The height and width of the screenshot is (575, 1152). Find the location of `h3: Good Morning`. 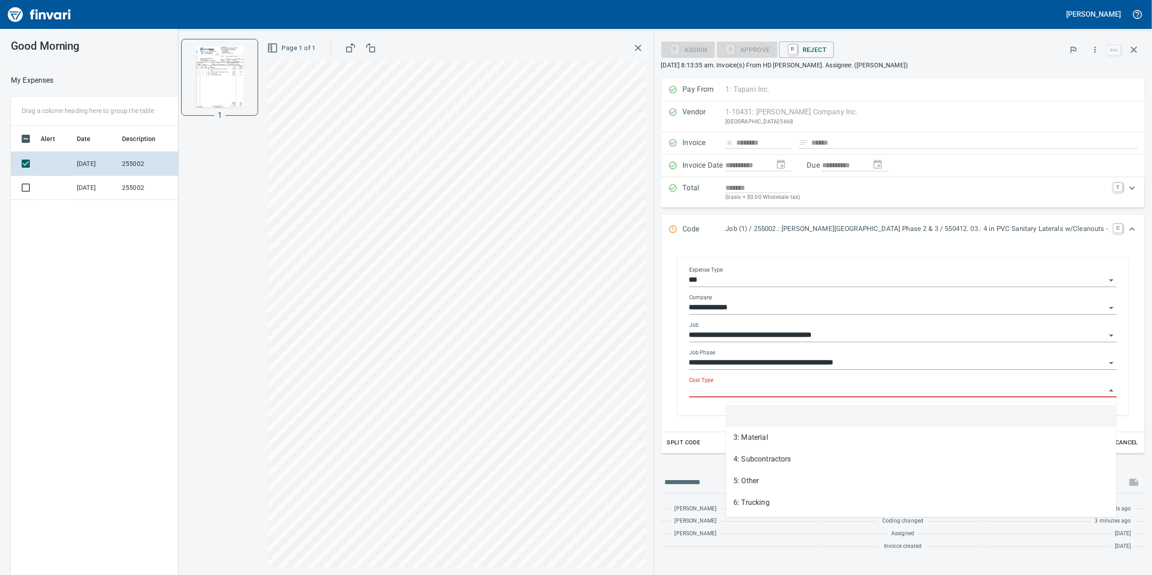

h3: Good Morning is located at coordinates (154, 46).